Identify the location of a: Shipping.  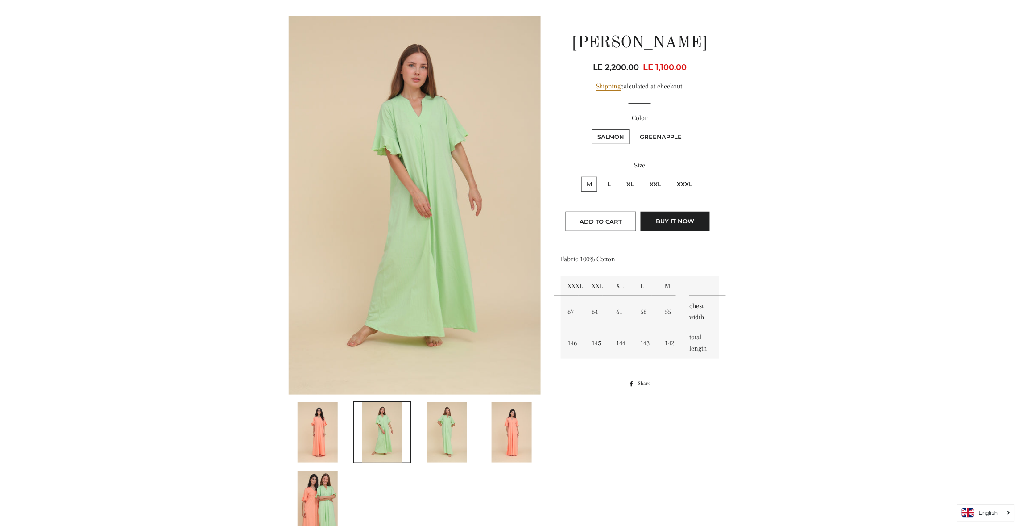
(609, 86).